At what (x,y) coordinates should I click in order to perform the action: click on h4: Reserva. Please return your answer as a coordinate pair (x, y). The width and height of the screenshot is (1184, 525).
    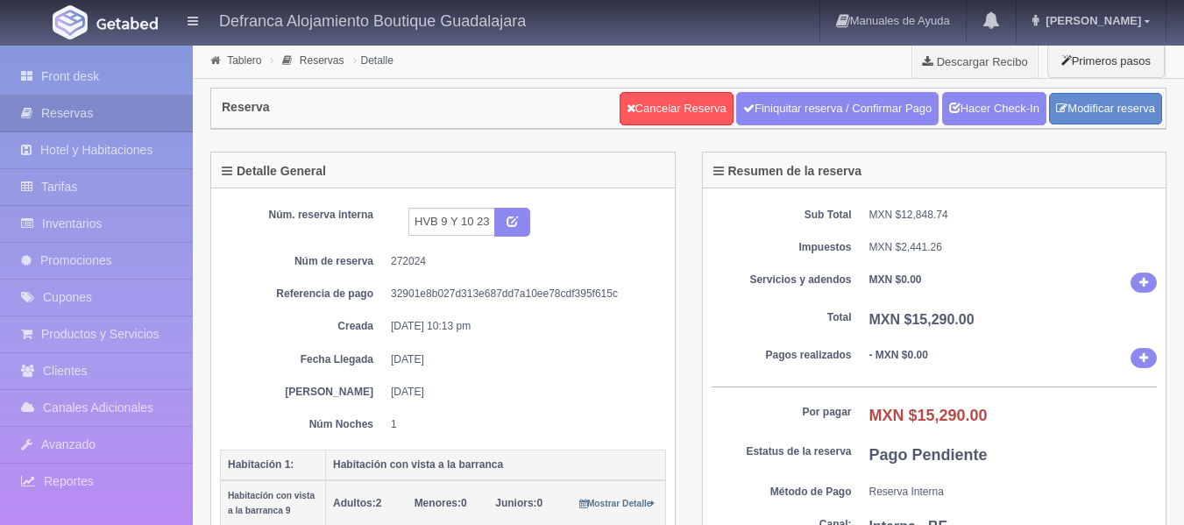
    Looking at the image, I should click on (245, 107).